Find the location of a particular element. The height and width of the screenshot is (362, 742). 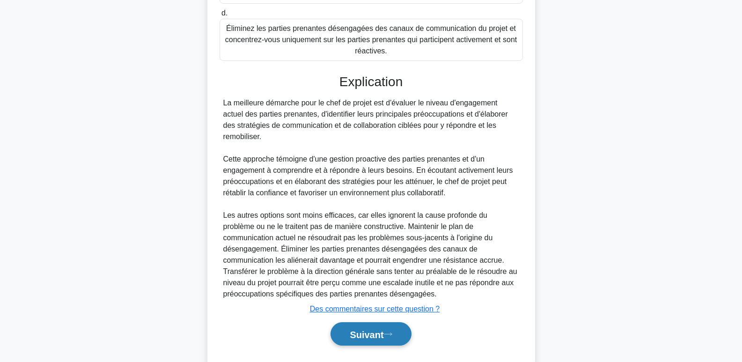

font: Suivant is located at coordinates (366, 334).